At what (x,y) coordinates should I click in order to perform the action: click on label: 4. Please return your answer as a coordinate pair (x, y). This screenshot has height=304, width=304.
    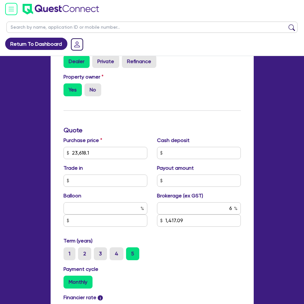
    Looking at the image, I should click on (116, 254).